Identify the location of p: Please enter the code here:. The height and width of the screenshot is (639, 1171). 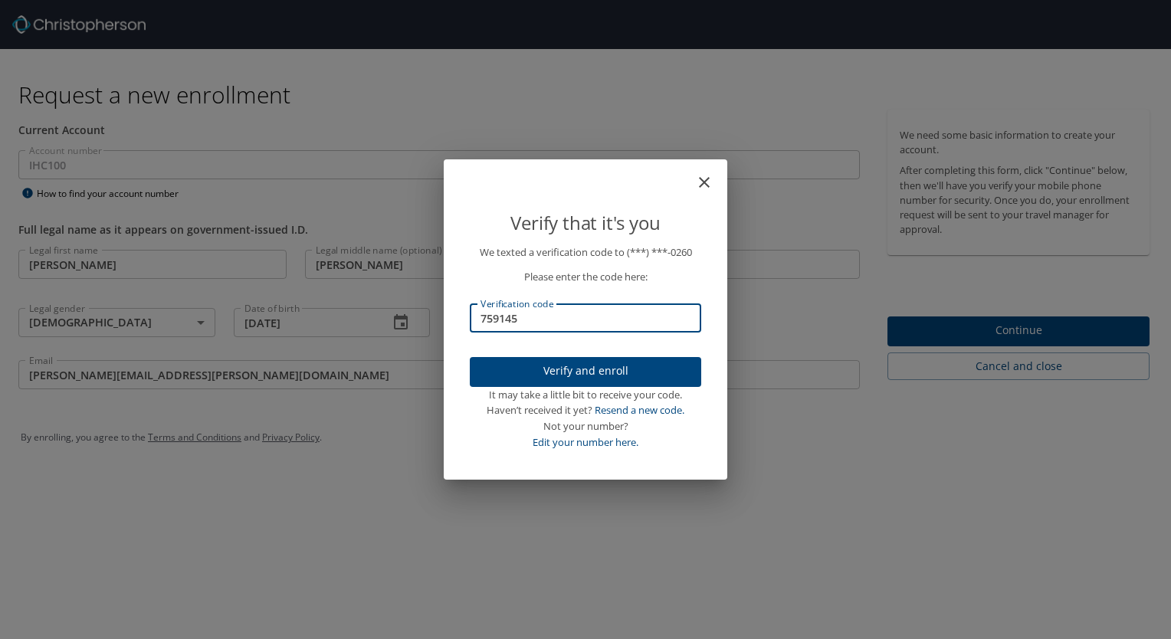
(585, 277).